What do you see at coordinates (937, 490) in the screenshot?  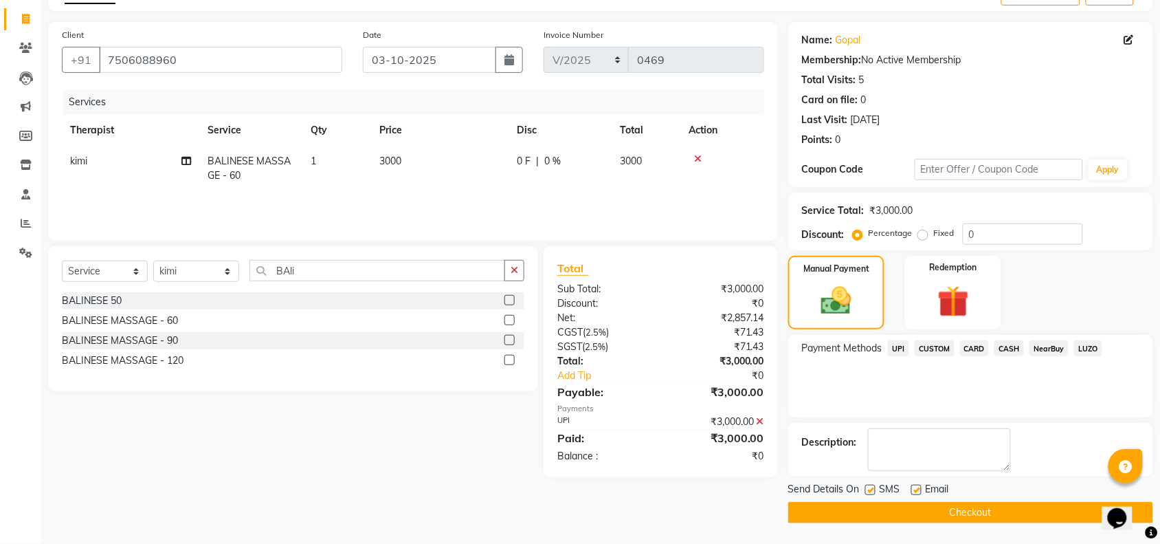 I see `span: Email` at bounding box center [937, 490].